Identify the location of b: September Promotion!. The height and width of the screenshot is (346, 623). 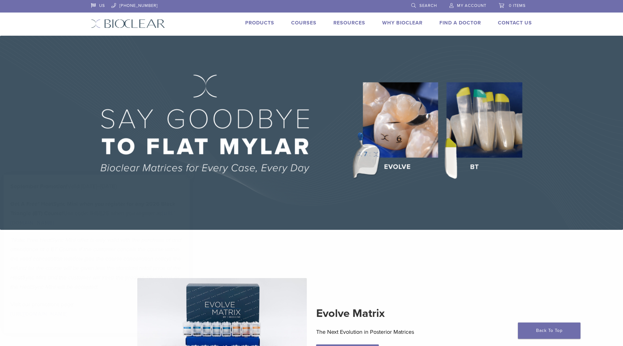
(39, 186).